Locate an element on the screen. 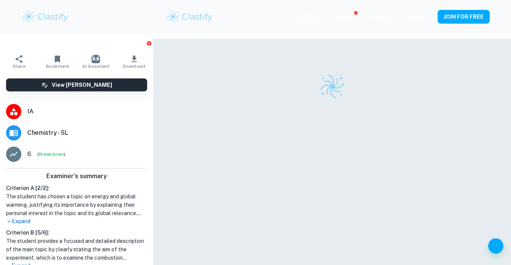 This screenshot has height=265, width=511. span: AI Assistant is located at coordinates (96, 66).